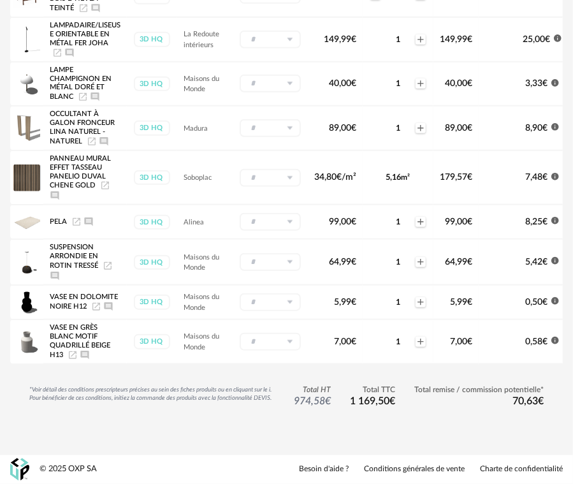 This screenshot has width=573, height=484. What do you see at coordinates (537, 302) in the screenshot?
I see `span: 0,50` at bounding box center [537, 302].